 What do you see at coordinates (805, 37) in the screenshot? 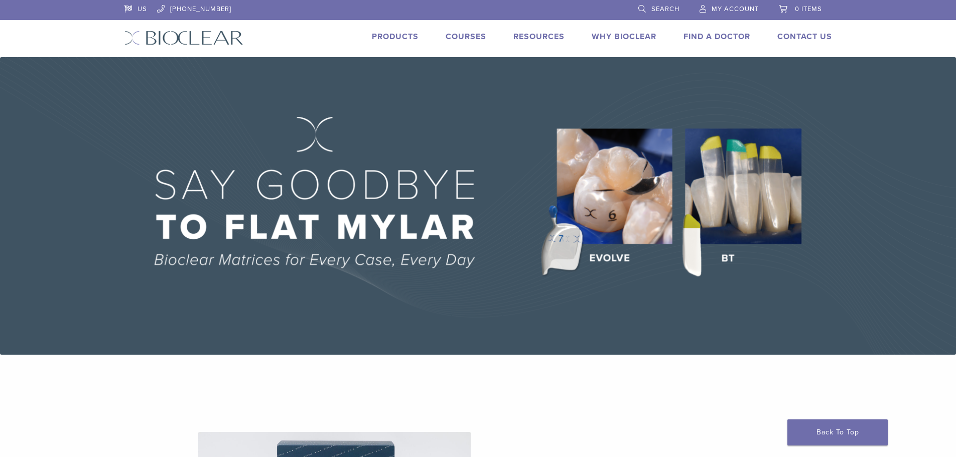
I see `a: Contact Us` at bounding box center [805, 37].